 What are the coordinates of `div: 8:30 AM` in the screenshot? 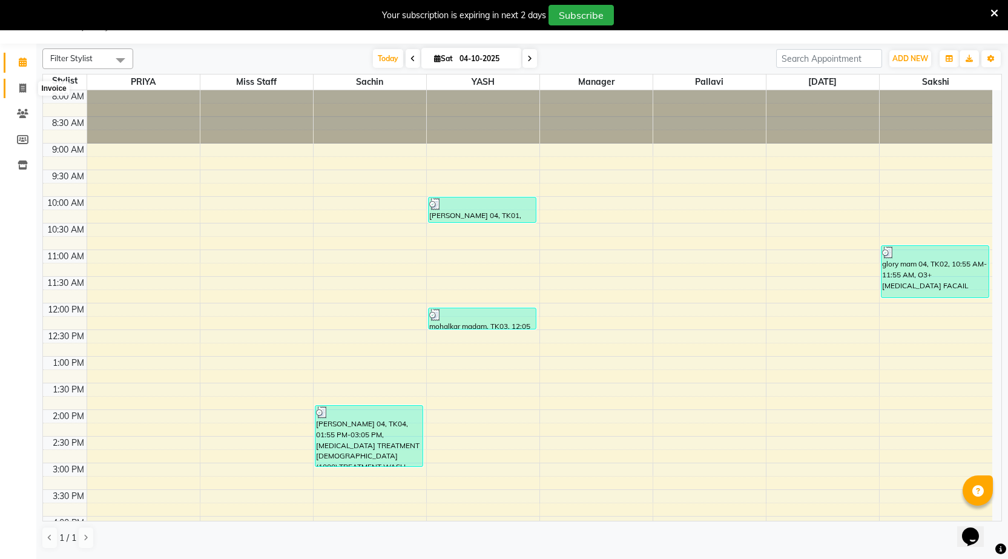 It's located at (68, 123).